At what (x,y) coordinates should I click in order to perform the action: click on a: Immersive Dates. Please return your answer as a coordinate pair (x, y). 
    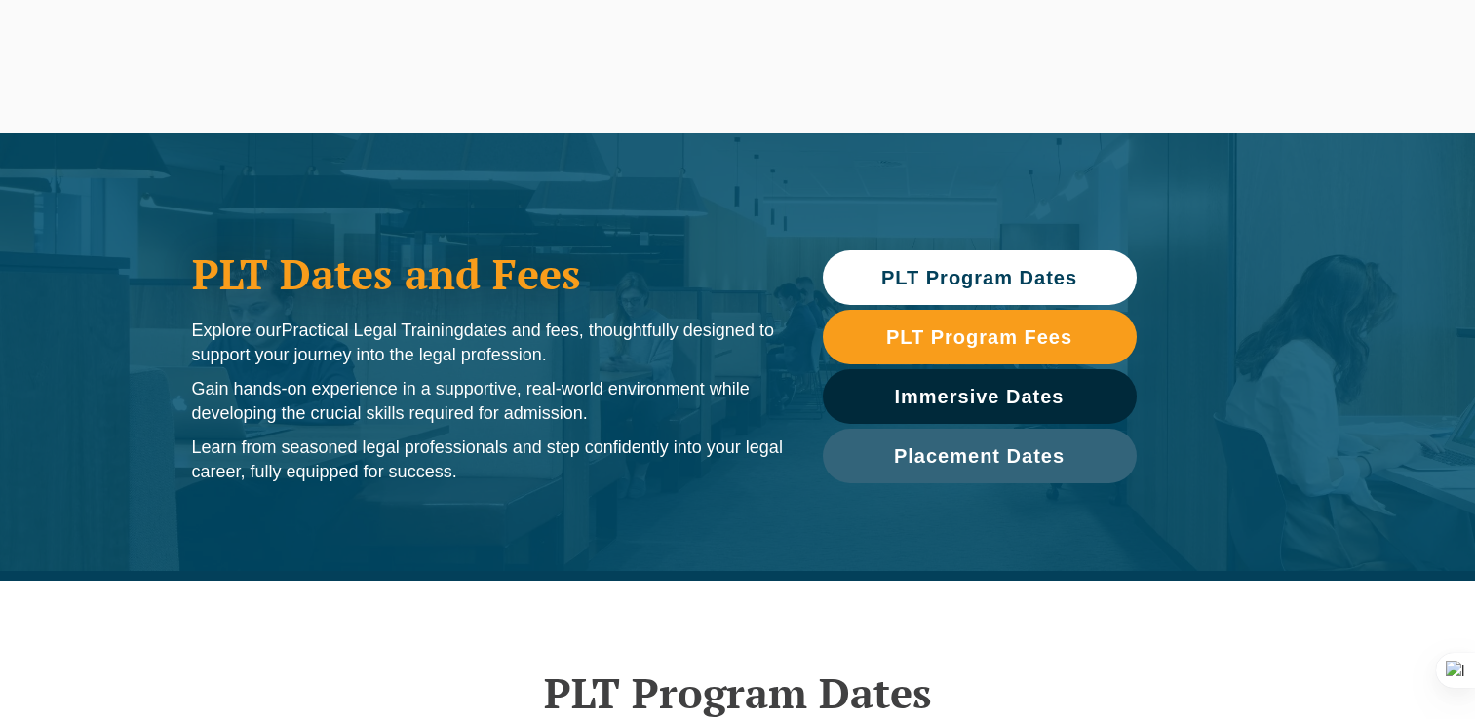
    Looking at the image, I should click on (980, 397).